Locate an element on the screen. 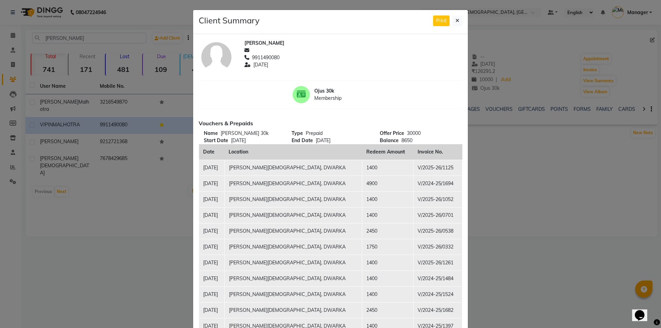 Image resolution: width=661 pixels, height=328 pixels. span: 9911490080 is located at coordinates (266, 57).